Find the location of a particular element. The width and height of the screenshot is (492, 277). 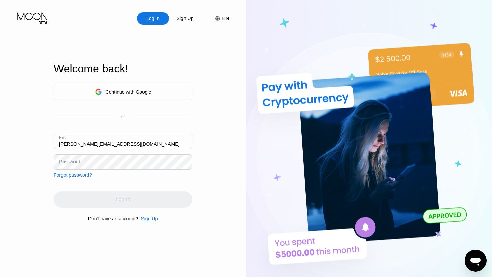

div: Welcome back! is located at coordinates (123, 69).